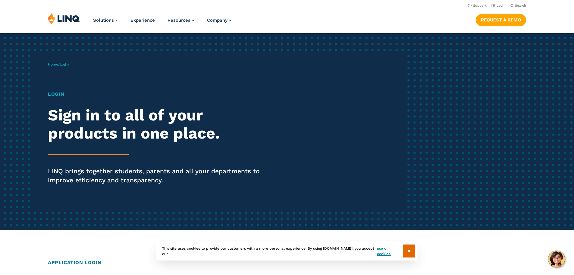 The height and width of the screenshot is (275, 574). What do you see at coordinates (518, 5) in the screenshot?
I see `button: Open Search Bar` at bounding box center [518, 5].